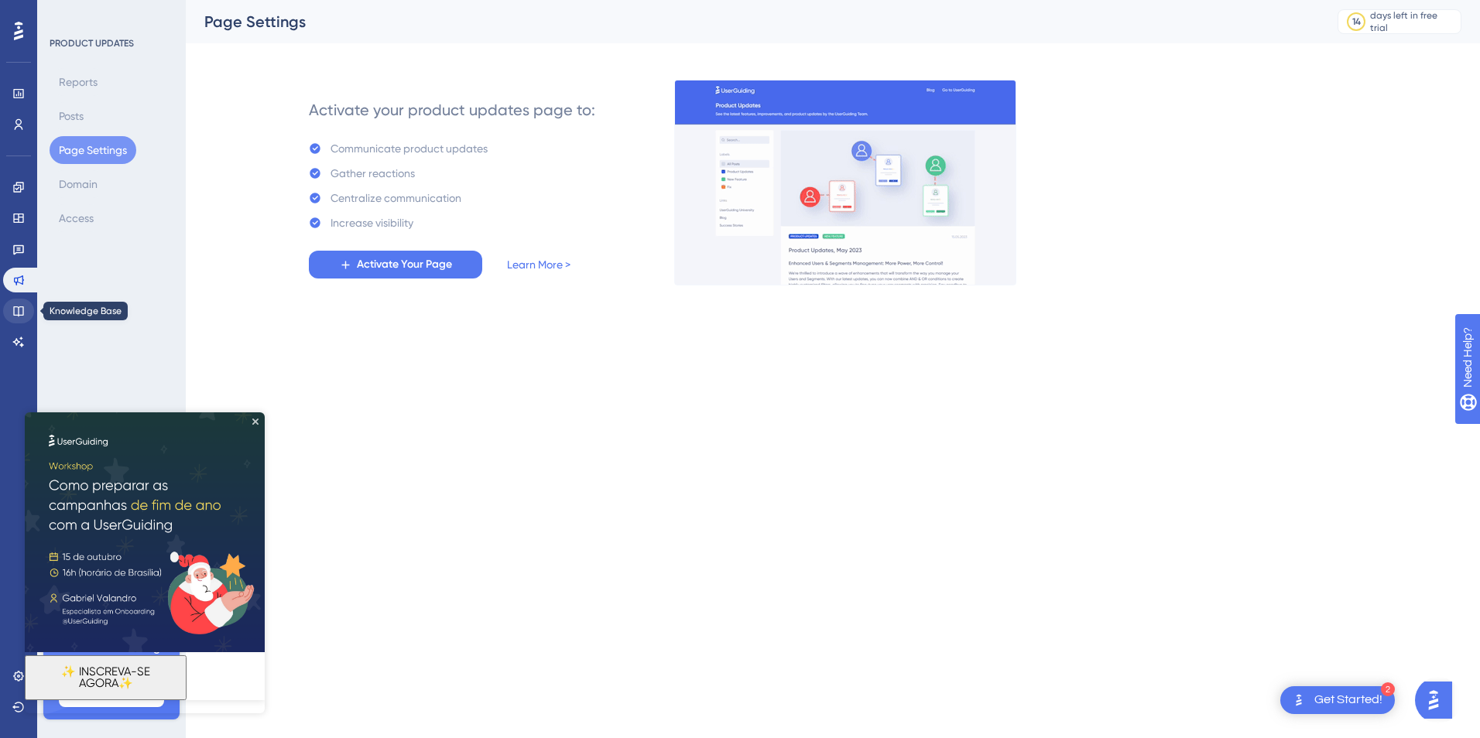  Describe the element at coordinates (845, 183) in the screenshot. I see `img: 253145e29d1258e126a18a92d52e03bb.gif` at that location.